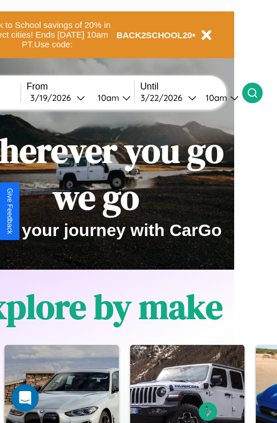 This screenshot has height=423, width=277. What do you see at coordinates (53, 98) in the screenshot?
I see `div: 3 / 19 / 2026` at bounding box center [53, 98].